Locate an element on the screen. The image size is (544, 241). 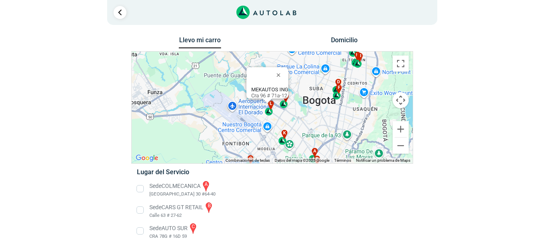
span: c is located at coordinates (250, 159).